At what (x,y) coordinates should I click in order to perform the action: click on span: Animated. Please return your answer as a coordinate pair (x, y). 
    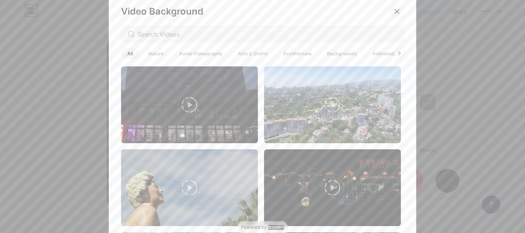
    Looking at the image, I should click on (383, 53).